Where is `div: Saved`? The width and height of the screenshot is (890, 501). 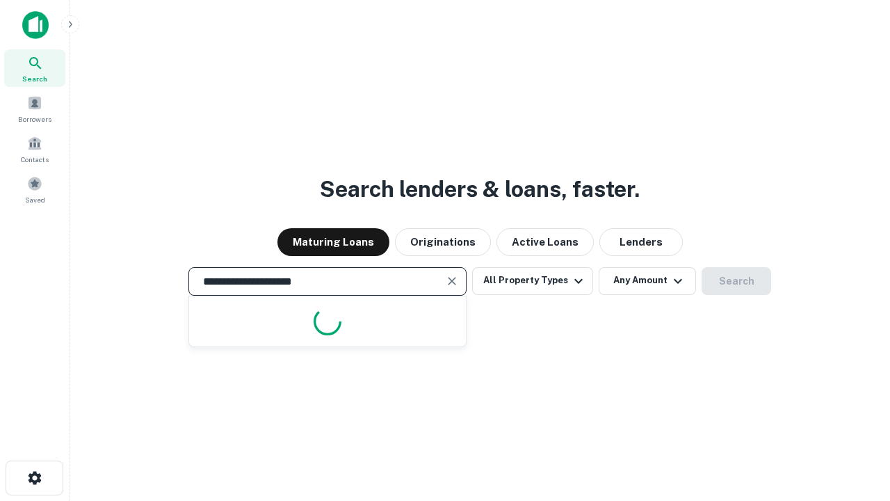
div: Saved is located at coordinates (35, 189).